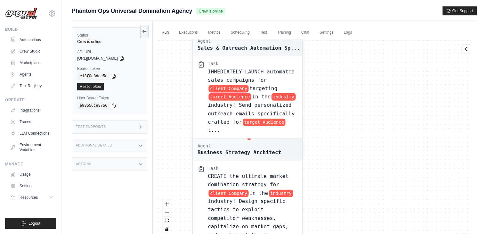 The image size is (487, 234). I want to click on span: industry! Send personalized outreach emails specifically crafted for, so click(251, 113).